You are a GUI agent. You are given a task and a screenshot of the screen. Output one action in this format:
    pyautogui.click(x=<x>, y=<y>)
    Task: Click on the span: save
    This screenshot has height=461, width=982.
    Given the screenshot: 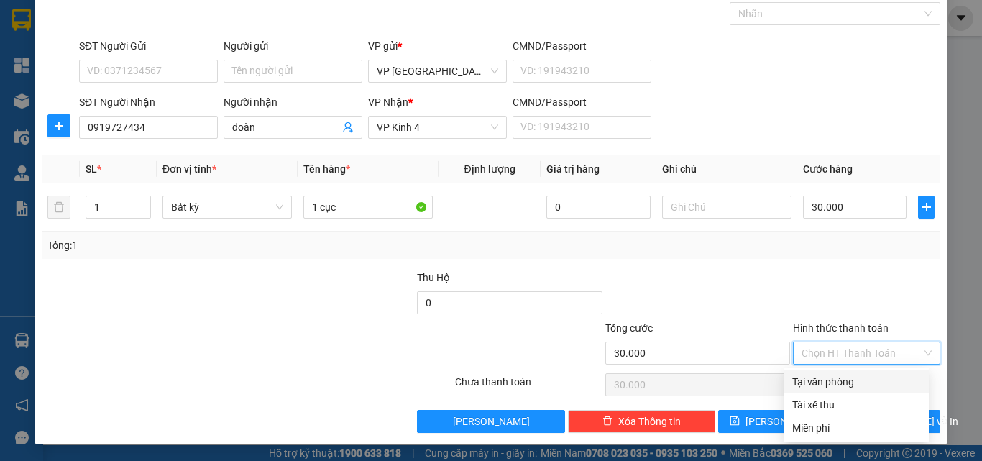 What is the action you would take?
    pyautogui.click(x=735, y=421)
    